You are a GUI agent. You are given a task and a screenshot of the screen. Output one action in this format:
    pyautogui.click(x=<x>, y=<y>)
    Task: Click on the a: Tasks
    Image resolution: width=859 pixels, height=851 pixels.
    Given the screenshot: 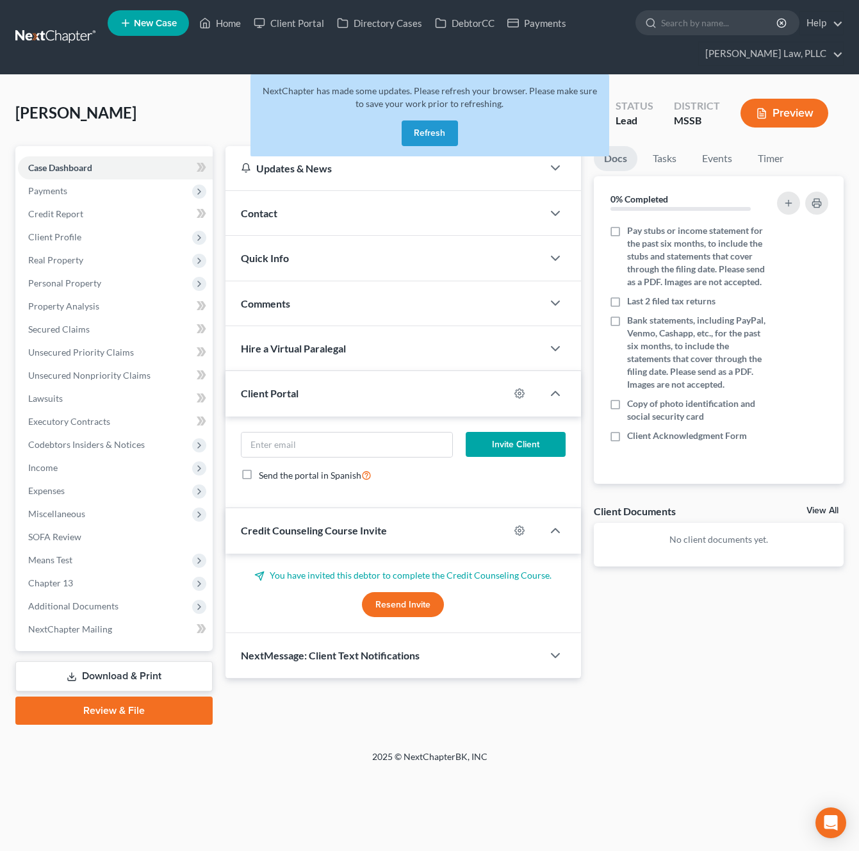 What is the action you would take?
    pyautogui.click(x=665, y=158)
    